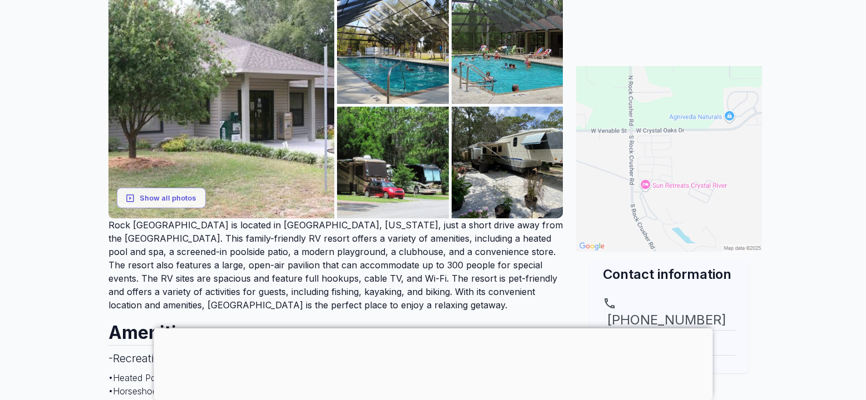 This screenshot has height=400, width=866. What do you see at coordinates (669, 159) in the screenshot?
I see `img: Map for Rock Crusher Canyon RV Resort` at bounding box center [669, 159].